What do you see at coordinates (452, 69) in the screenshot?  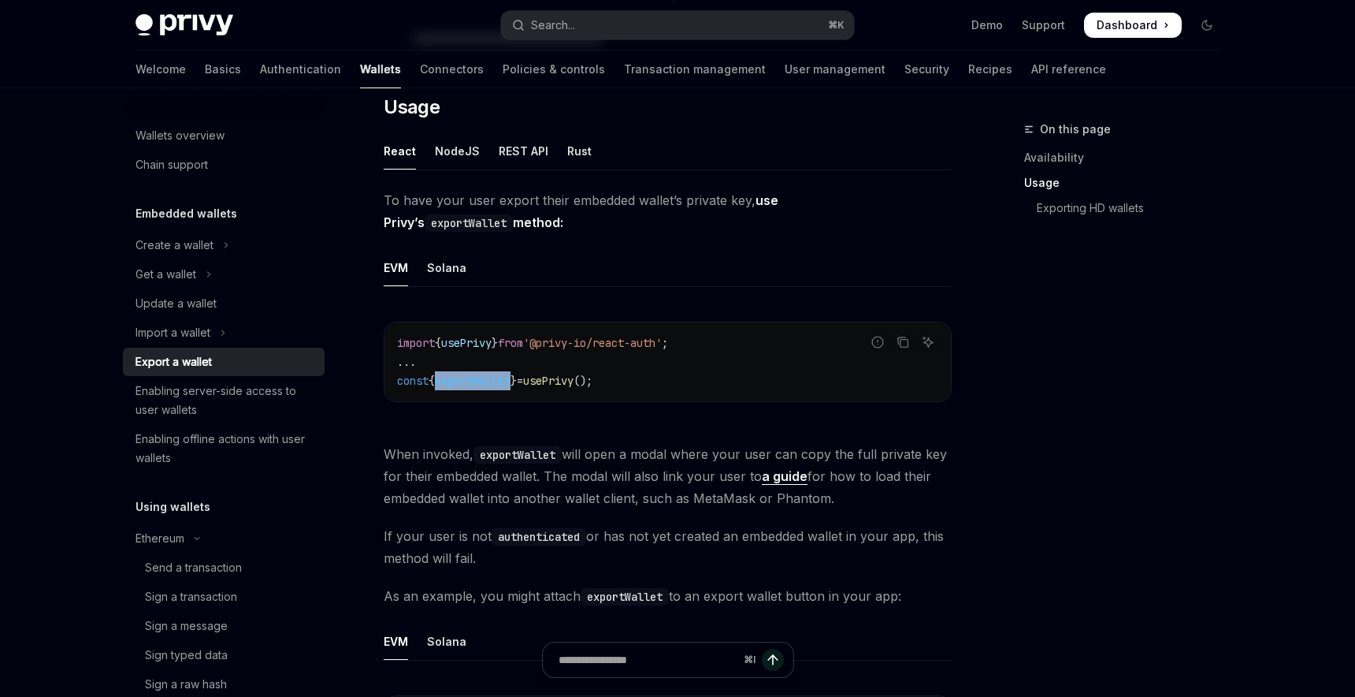 I see `a: Connectors` at bounding box center [452, 69].